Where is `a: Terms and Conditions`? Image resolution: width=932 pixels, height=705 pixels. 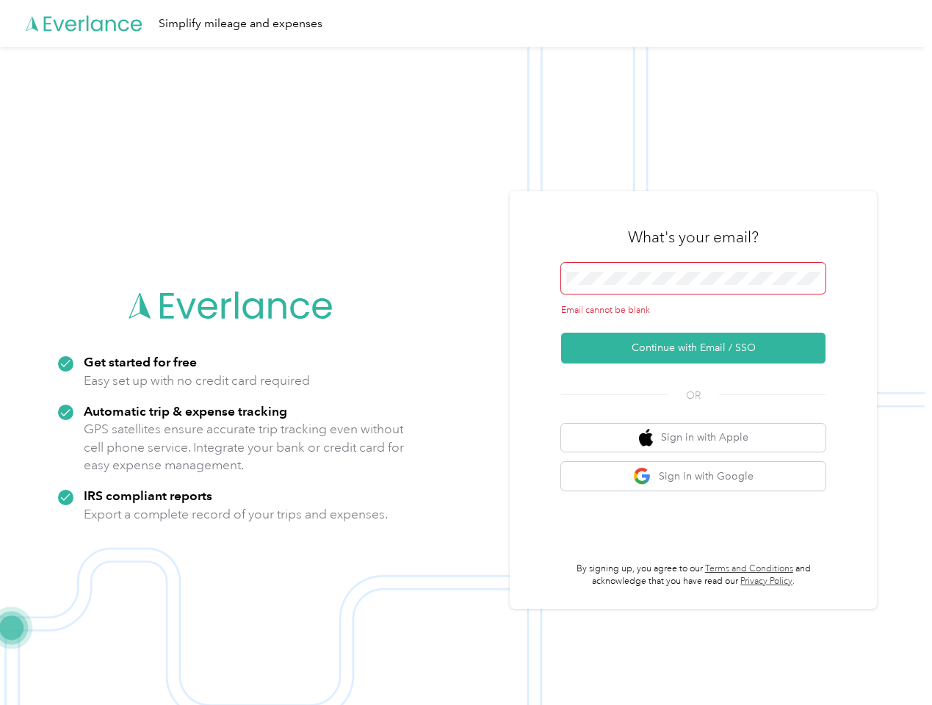 a: Terms and Conditions is located at coordinates (749, 569).